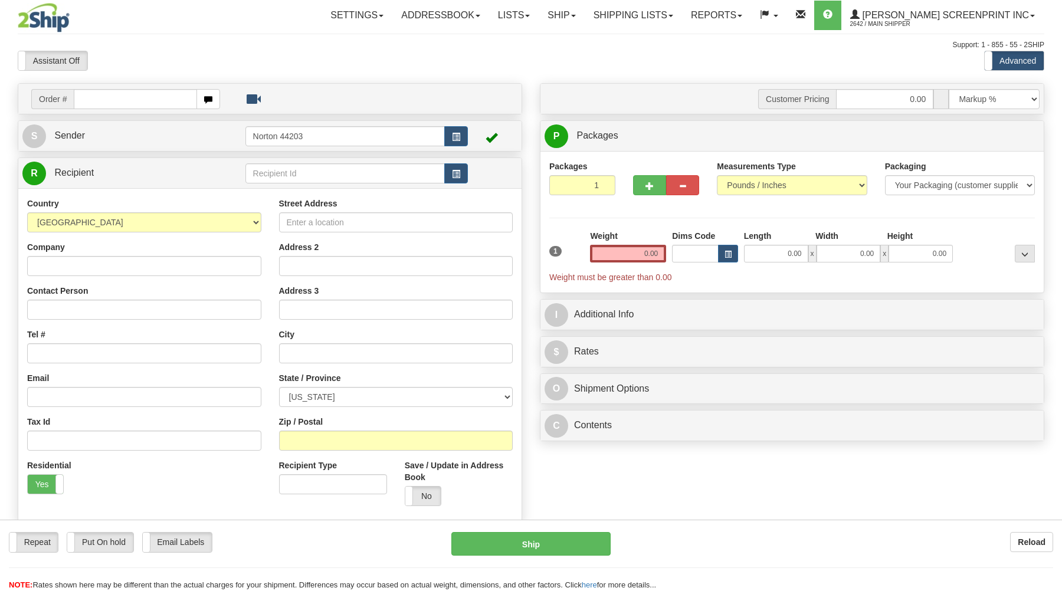 Image resolution: width=1062 pixels, height=591 pixels. Describe the element at coordinates (100, 542) in the screenshot. I see `label: Put On hold` at that location.